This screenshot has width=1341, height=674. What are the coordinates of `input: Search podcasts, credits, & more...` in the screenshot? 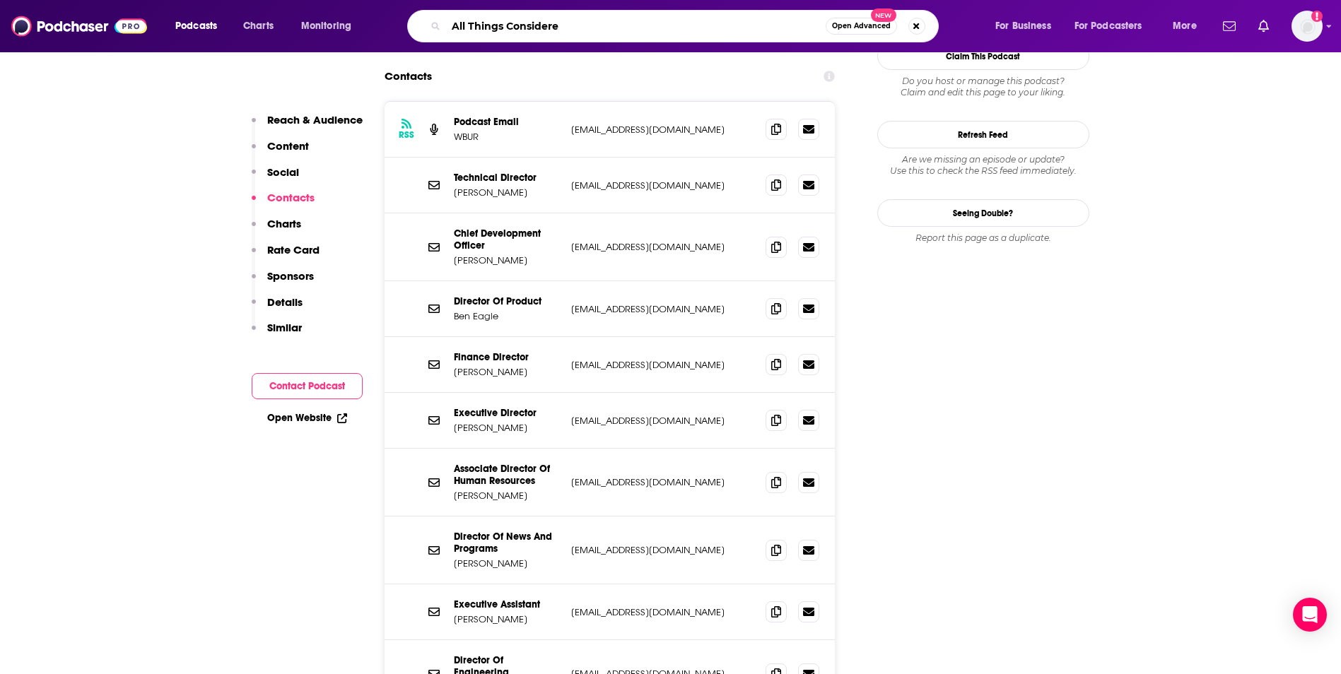 It's located at (635, 26).